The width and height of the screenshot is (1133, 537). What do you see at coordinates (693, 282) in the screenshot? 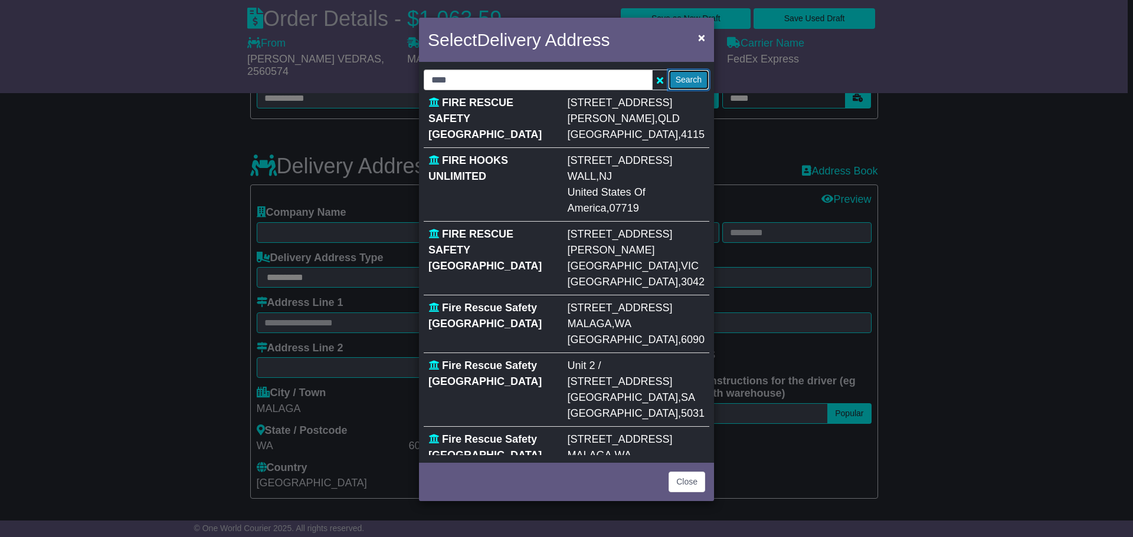
I see `span: 3042` at bounding box center [693, 282].